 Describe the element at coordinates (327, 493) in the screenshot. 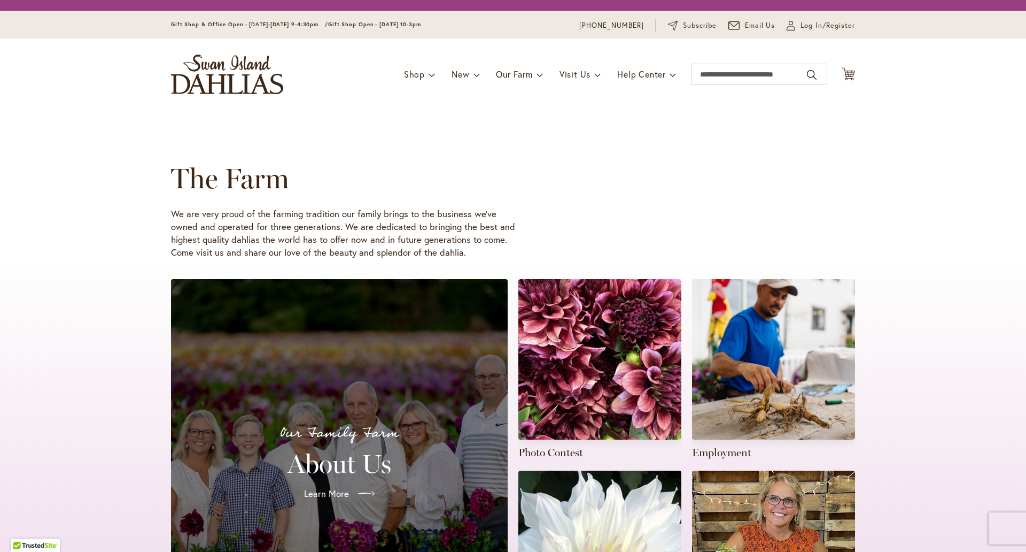

I see `span: Learn More` at that location.